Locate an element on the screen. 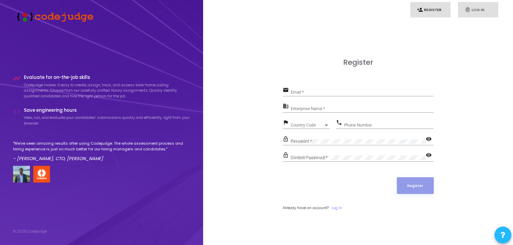  a: fingerprintLog In is located at coordinates (478, 10).